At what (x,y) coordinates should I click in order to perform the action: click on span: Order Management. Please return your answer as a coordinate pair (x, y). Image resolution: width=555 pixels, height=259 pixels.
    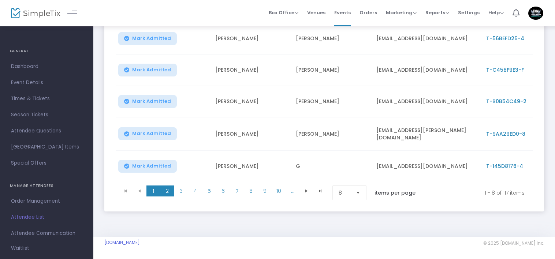
    Looking at the image, I should click on (46, 201).